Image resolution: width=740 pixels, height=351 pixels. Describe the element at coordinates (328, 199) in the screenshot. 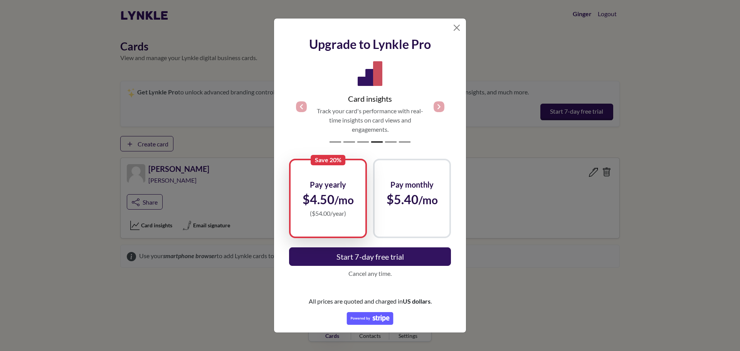

I see `div: Save 20%Pay yearly$4.50/mo($54.00/year)` at that location.